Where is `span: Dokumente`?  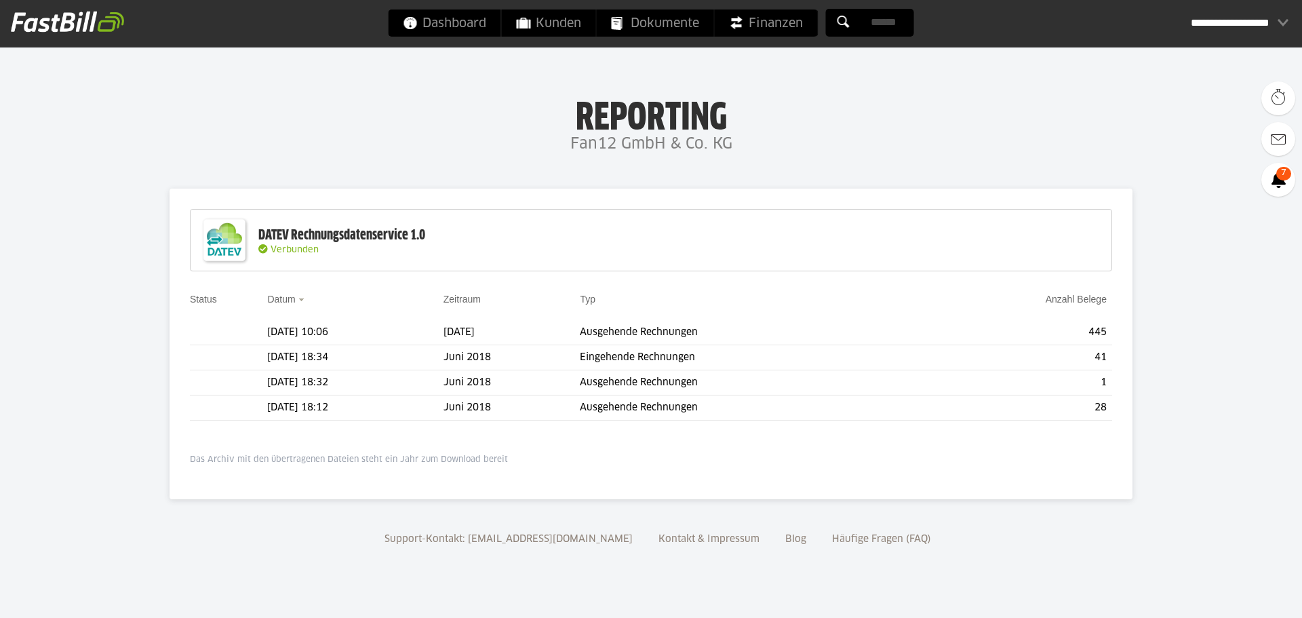 span: Dokumente is located at coordinates (655, 23).